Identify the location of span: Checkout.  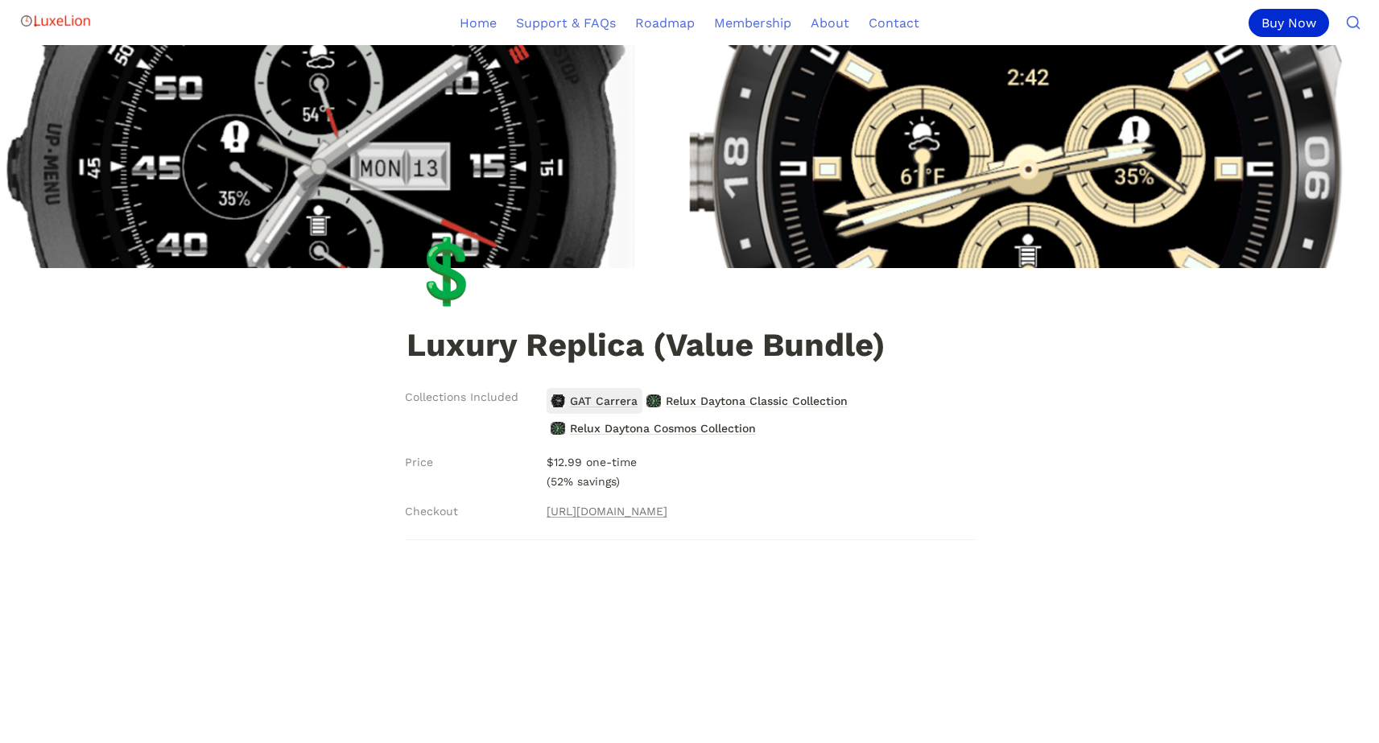
(432, 511).